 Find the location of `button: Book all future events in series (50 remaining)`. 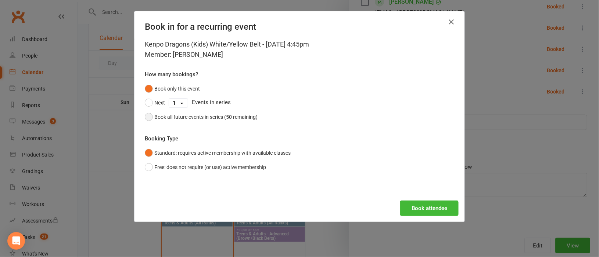

button: Book all future events in series (50 remaining) is located at coordinates (201, 117).